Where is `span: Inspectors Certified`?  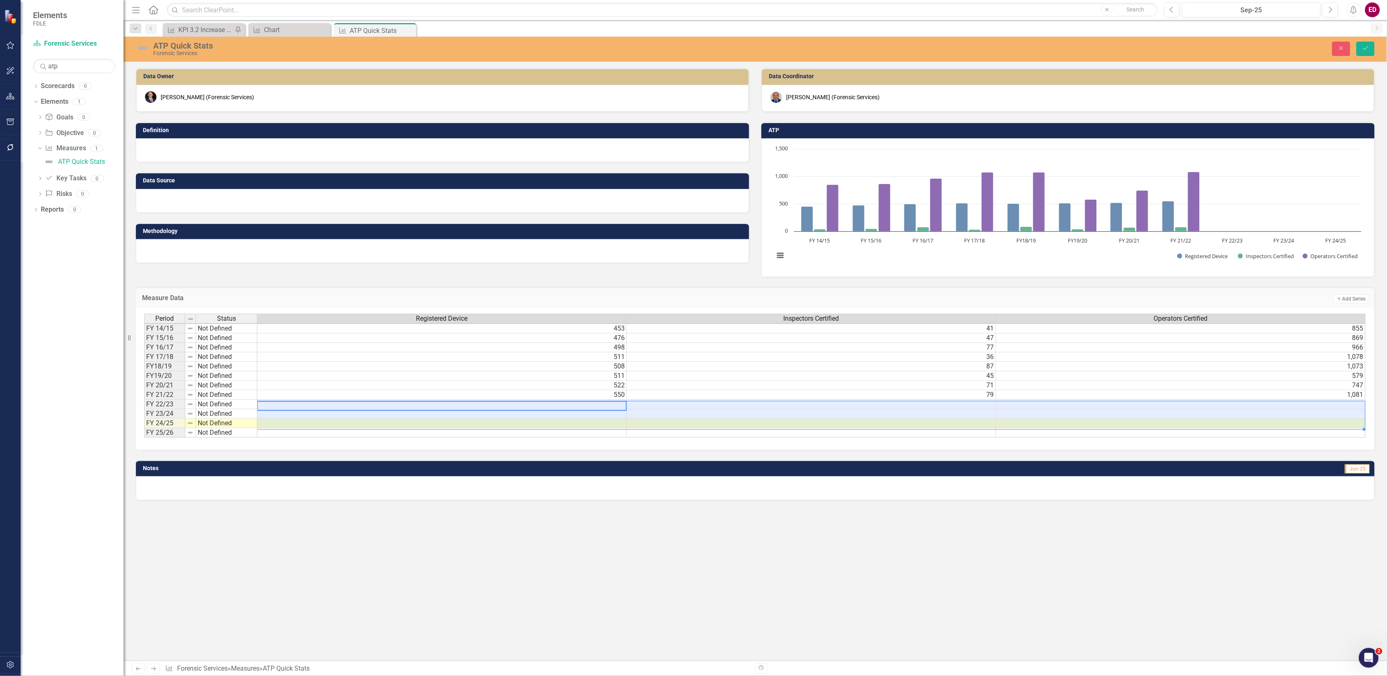 span: Inspectors Certified is located at coordinates (811, 319).